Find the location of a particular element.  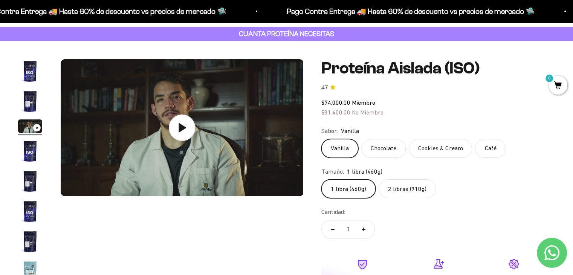

button: Ir al artículo 2 is located at coordinates (30, 102).